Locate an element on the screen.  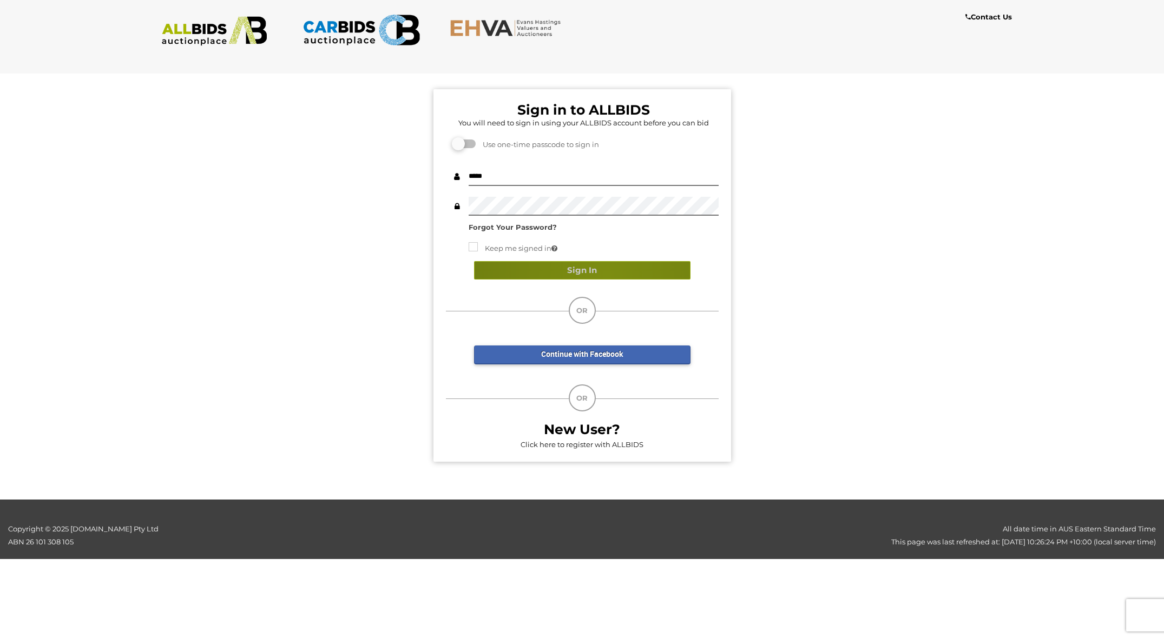
img: ALLBIDS.com.au is located at coordinates (214, 31).